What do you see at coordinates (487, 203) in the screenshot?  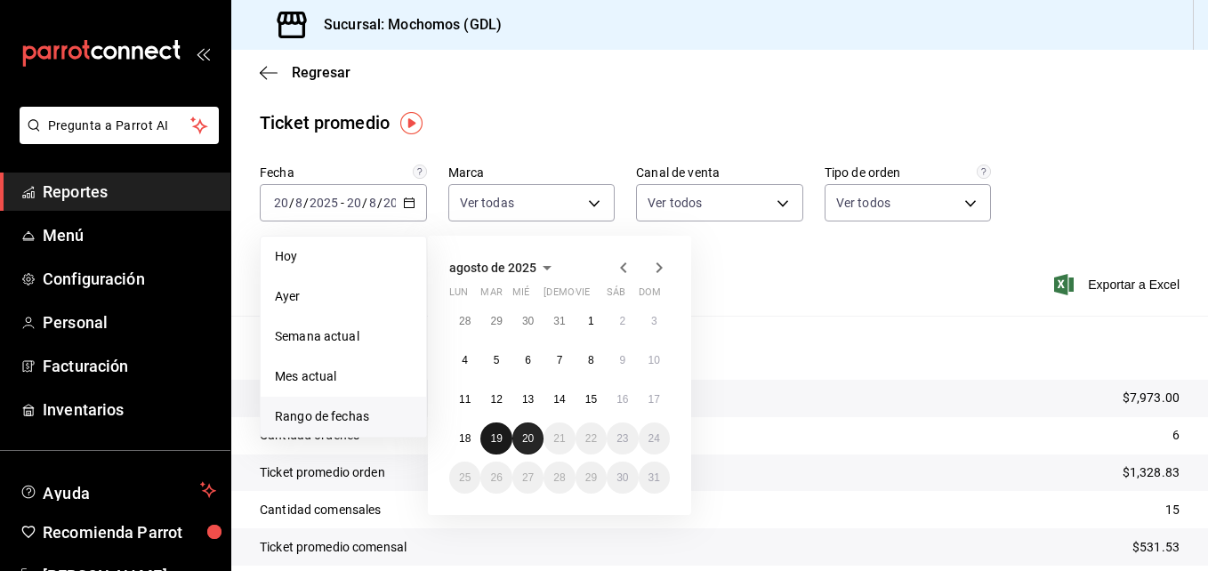 I see `span: Ver todas` at bounding box center [487, 203].